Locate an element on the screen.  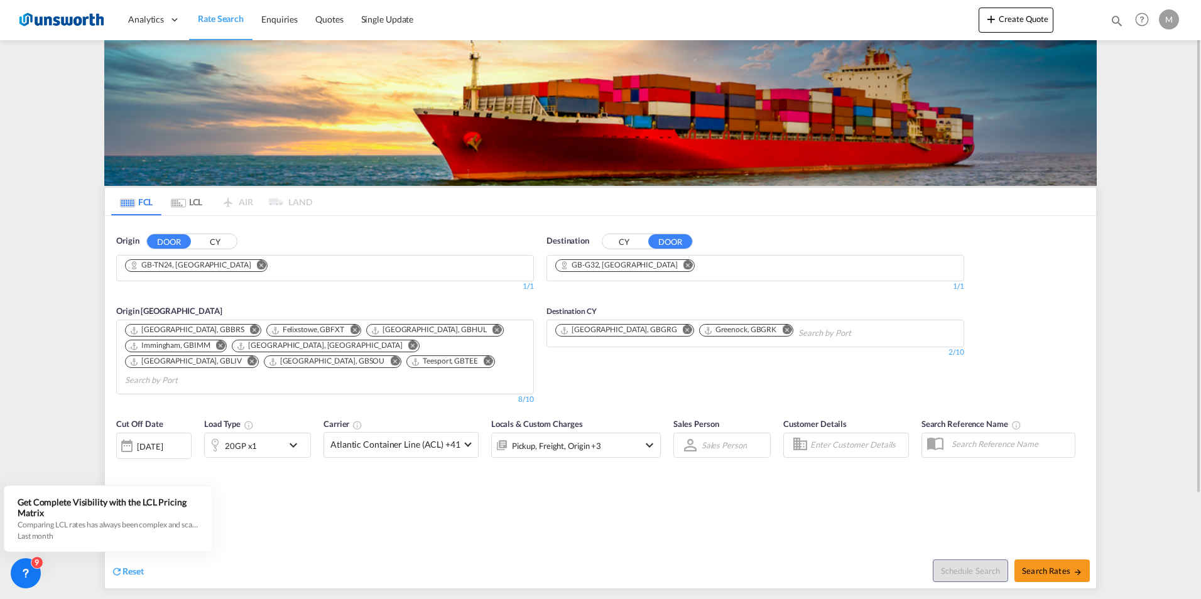
div: M is located at coordinates (1169, 19).